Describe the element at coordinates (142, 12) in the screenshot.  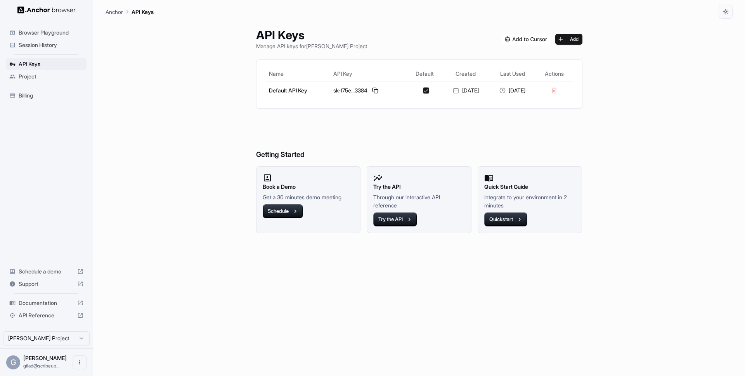
I see `p: API Keys` at that location.